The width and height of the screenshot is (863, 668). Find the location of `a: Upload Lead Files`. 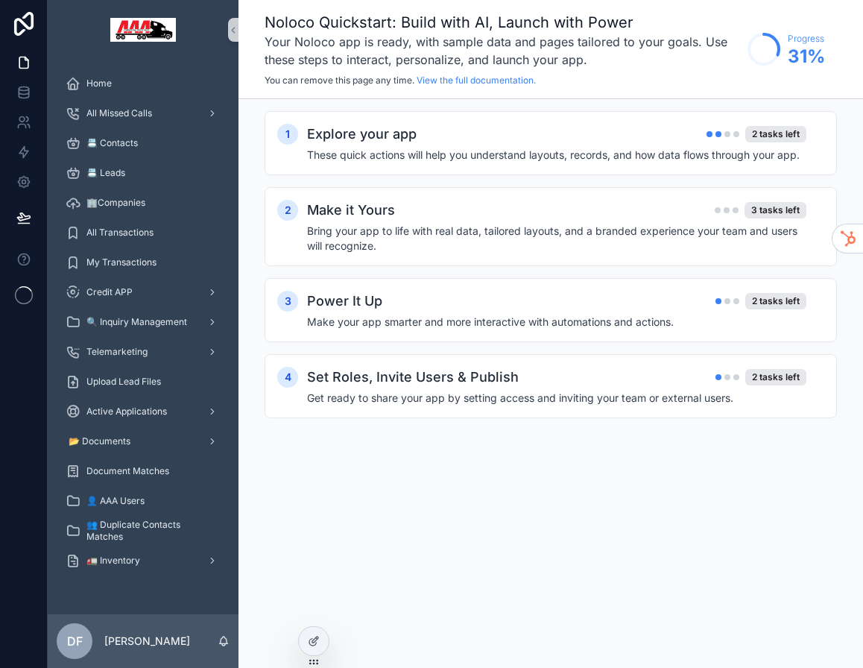

a: Upload Lead Files is located at coordinates (143, 382).